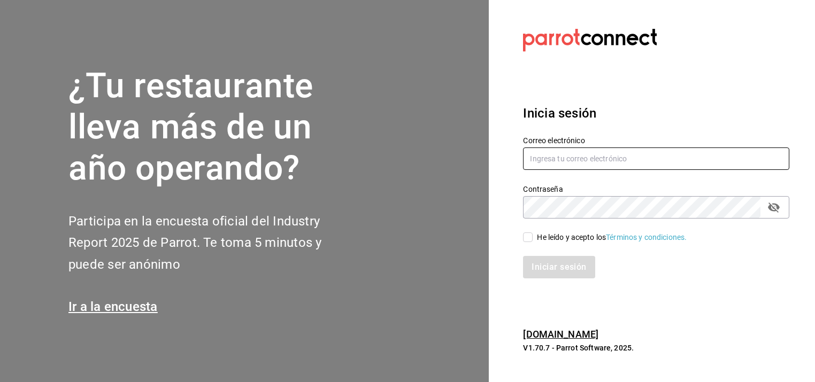 The width and height of the screenshot is (815, 382). Describe the element at coordinates (213, 127) in the screenshot. I see `h1: ¿Tu restaurante lleva más de un año operando?` at that location.